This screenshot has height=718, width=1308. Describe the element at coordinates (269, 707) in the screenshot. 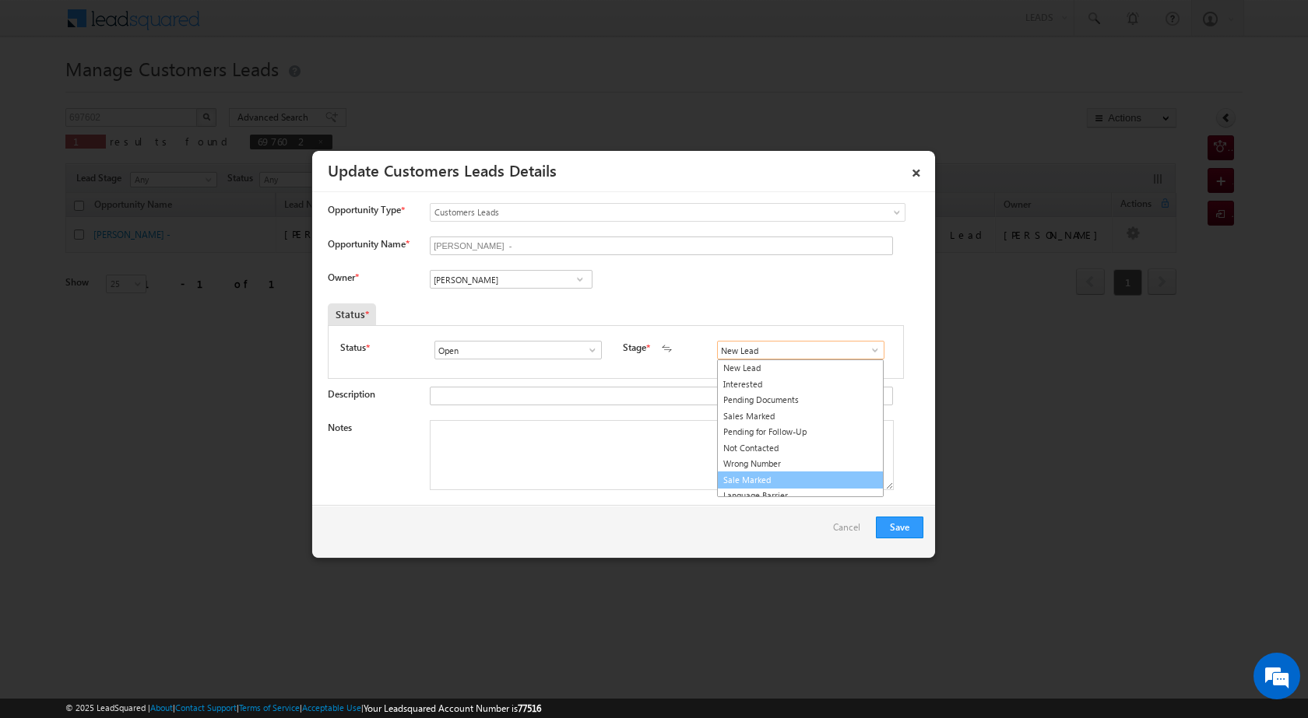

I see `a: Terms of Service` at that location.